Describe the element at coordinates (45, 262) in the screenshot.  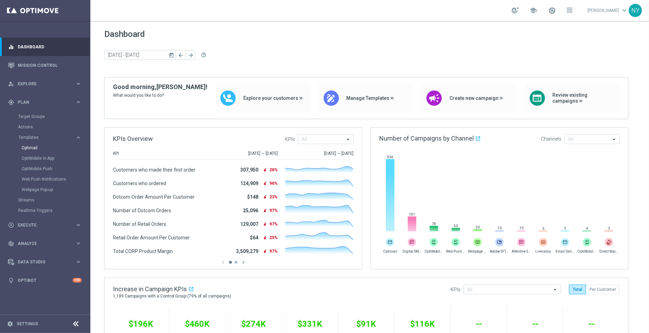
I see `div: Data Studio keyboard_arrow_right` at that location.